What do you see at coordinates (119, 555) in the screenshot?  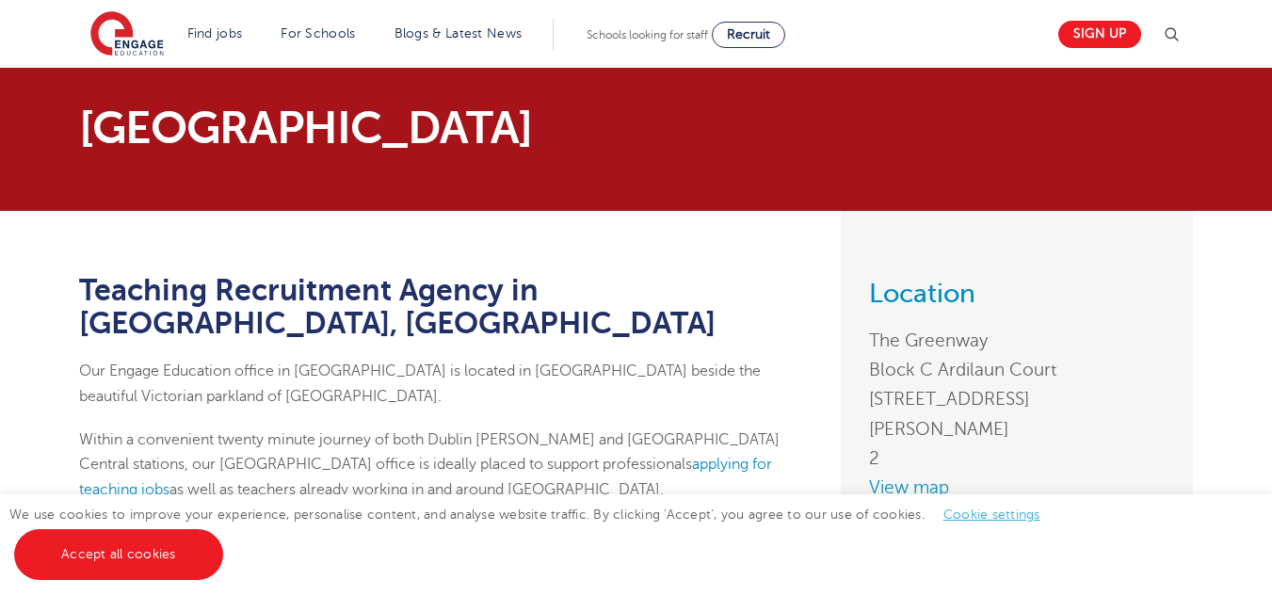 I see `a: Accept all cookies` at bounding box center [119, 555].